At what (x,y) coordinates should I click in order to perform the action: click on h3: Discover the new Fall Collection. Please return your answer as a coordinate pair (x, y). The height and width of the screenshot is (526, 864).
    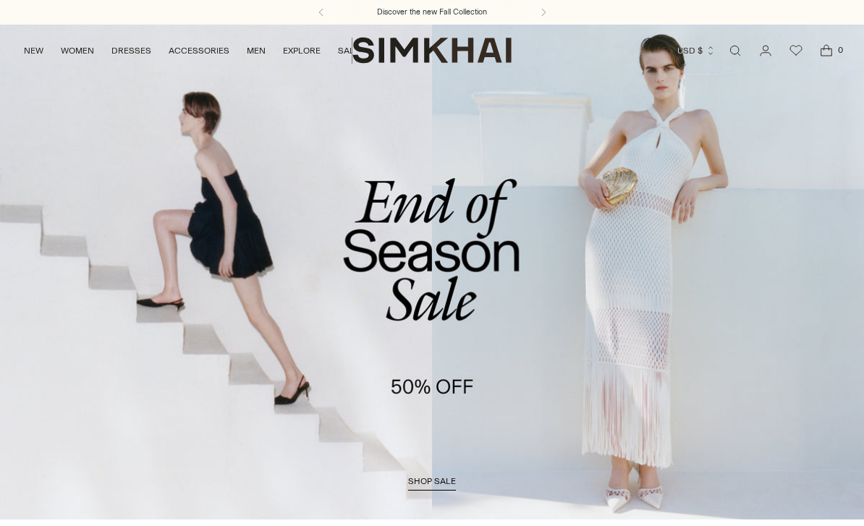
    Looking at the image, I should click on (432, 12).